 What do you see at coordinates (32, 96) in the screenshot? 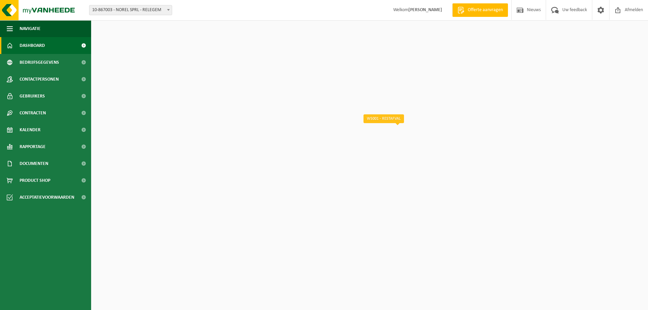
I see `span: Gebruikers` at bounding box center [32, 96].